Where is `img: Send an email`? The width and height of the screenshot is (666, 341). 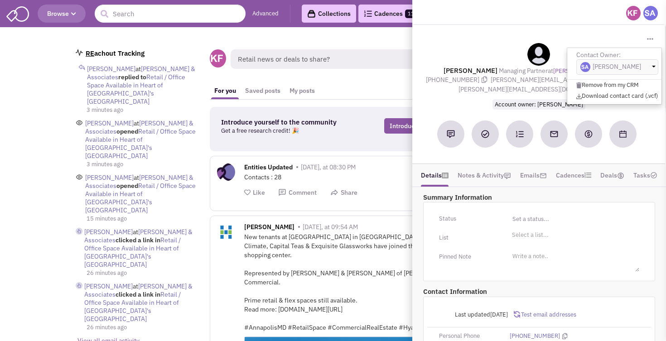 img: Send an email is located at coordinates (554, 134).